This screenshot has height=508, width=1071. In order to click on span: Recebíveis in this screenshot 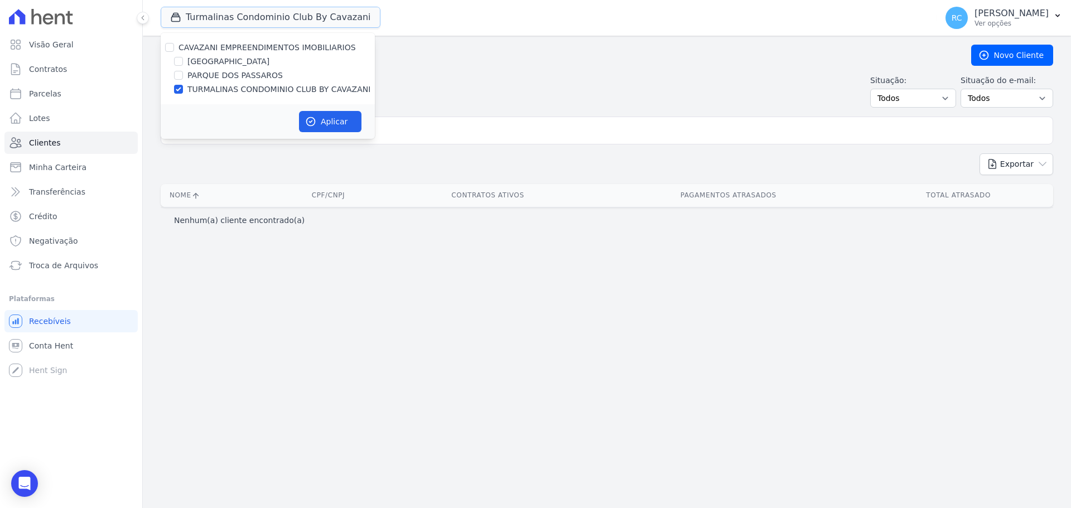, I will do `click(50, 321)`.